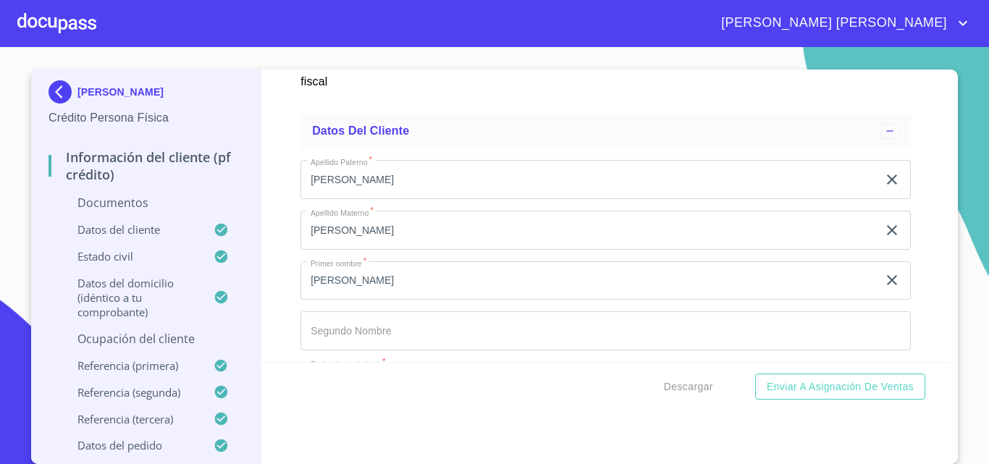 The width and height of the screenshot is (989, 464). I want to click on button: Descargar, so click(688, 387).